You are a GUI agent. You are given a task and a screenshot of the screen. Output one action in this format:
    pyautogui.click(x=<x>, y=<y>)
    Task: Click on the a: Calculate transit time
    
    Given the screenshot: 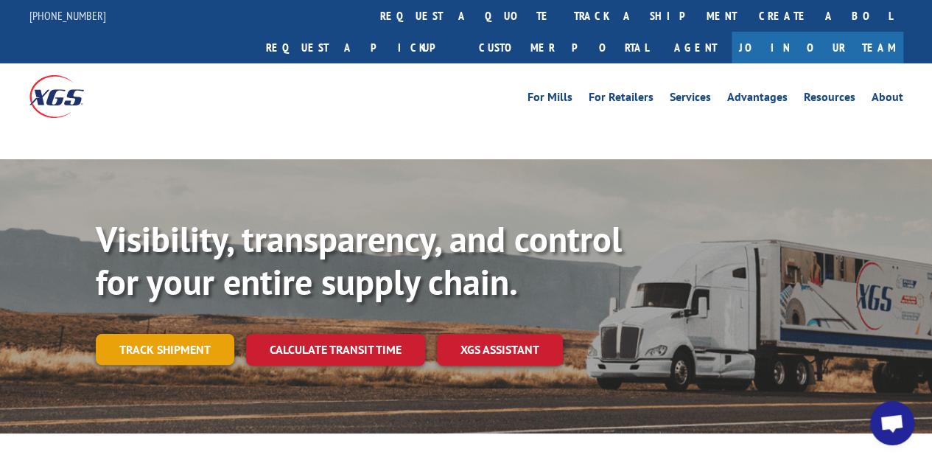 What is the action you would take?
    pyautogui.click(x=335, y=349)
    